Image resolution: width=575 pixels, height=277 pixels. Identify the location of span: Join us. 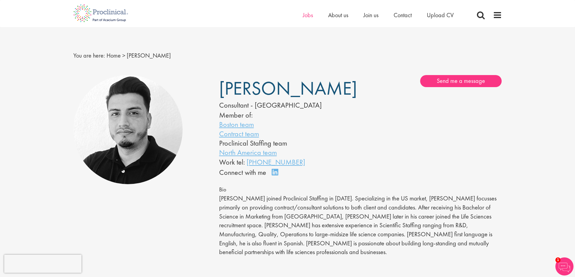
(371, 15).